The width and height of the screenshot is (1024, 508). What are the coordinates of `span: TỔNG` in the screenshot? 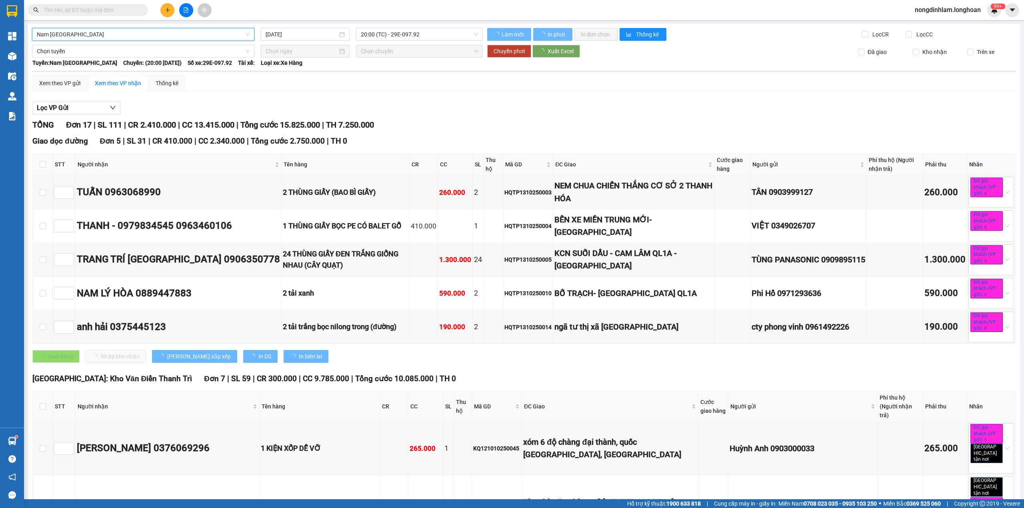 It's located at (43, 125).